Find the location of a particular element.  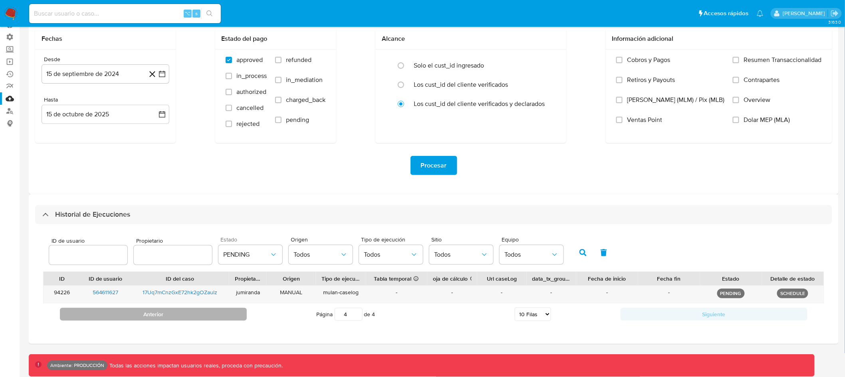

p: diego.assum@mercadolibre.com is located at coordinates (805, 13).